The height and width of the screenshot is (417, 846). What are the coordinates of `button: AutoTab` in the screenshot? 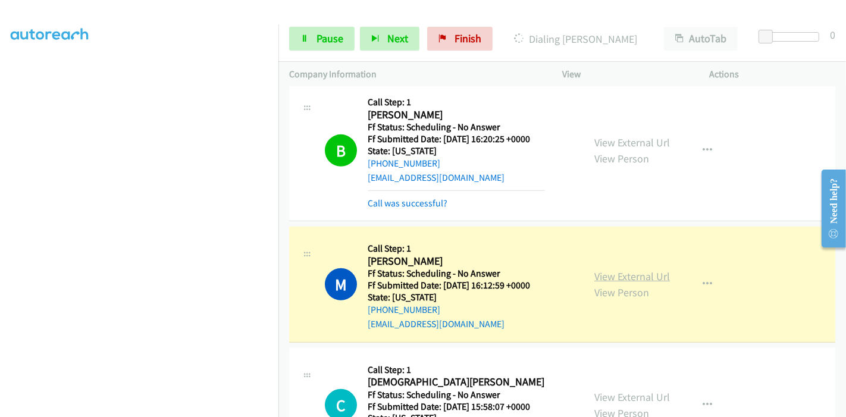 It's located at (701, 39).